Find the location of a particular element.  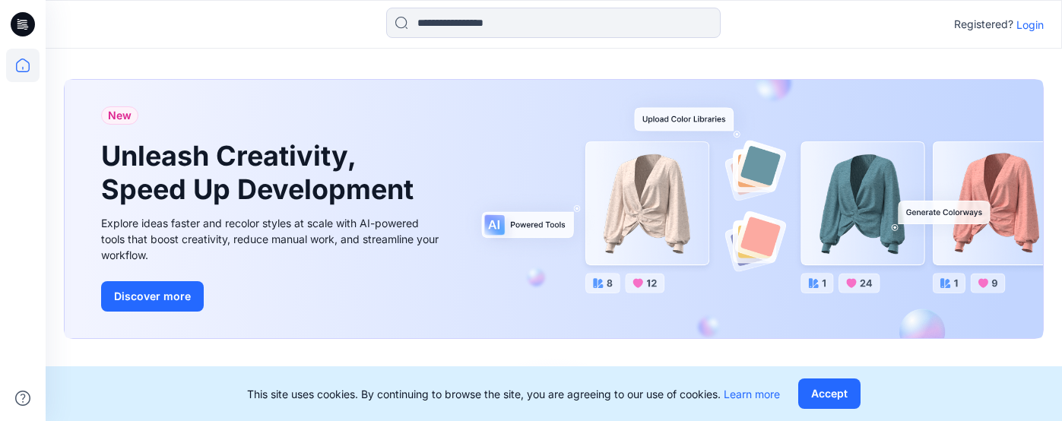

h1: Unleash Creativity, Speed Up Development is located at coordinates (261, 173).